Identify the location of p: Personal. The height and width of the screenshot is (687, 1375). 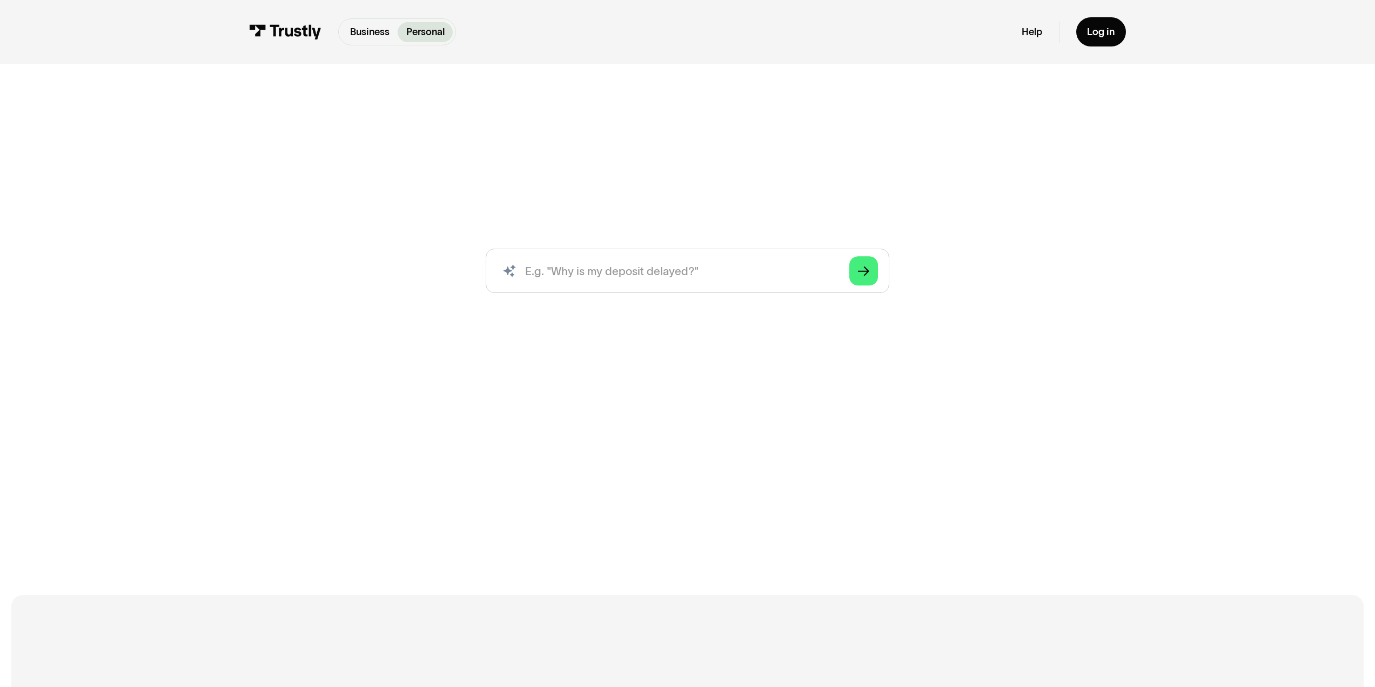
(425, 32).